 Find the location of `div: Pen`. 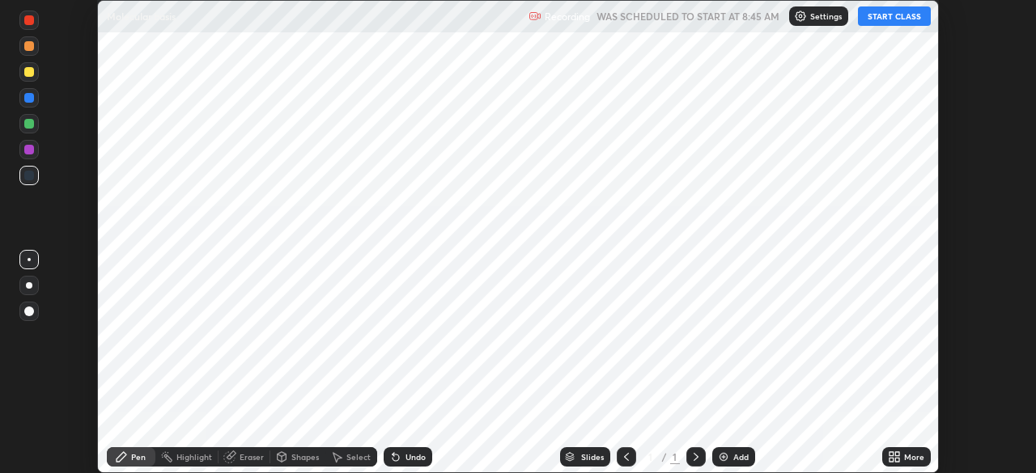

div: Pen is located at coordinates (138, 457).